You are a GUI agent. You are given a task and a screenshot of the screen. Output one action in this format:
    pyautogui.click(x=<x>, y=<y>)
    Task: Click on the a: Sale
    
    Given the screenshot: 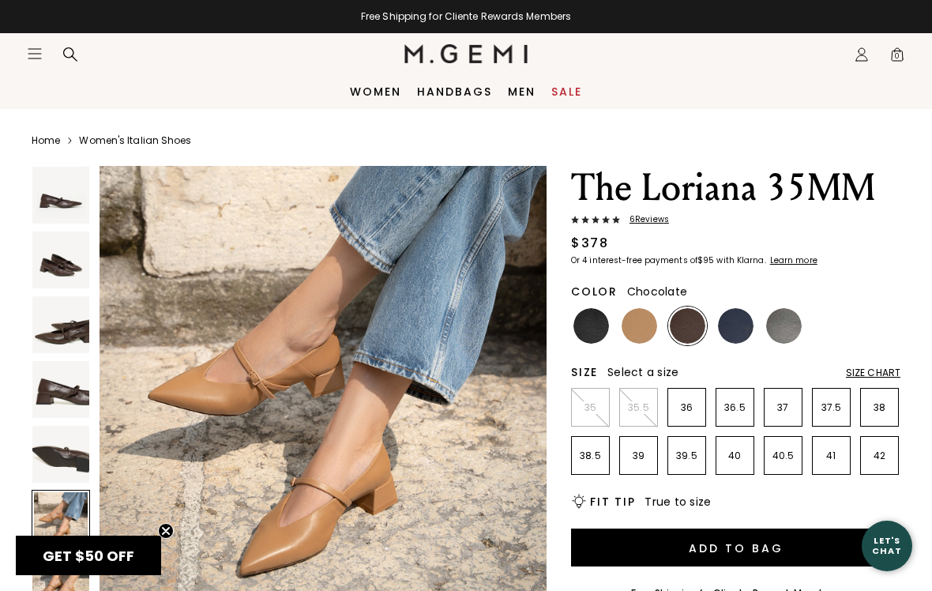 What is the action you would take?
    pyautogui.click(x=567, y=92)
    